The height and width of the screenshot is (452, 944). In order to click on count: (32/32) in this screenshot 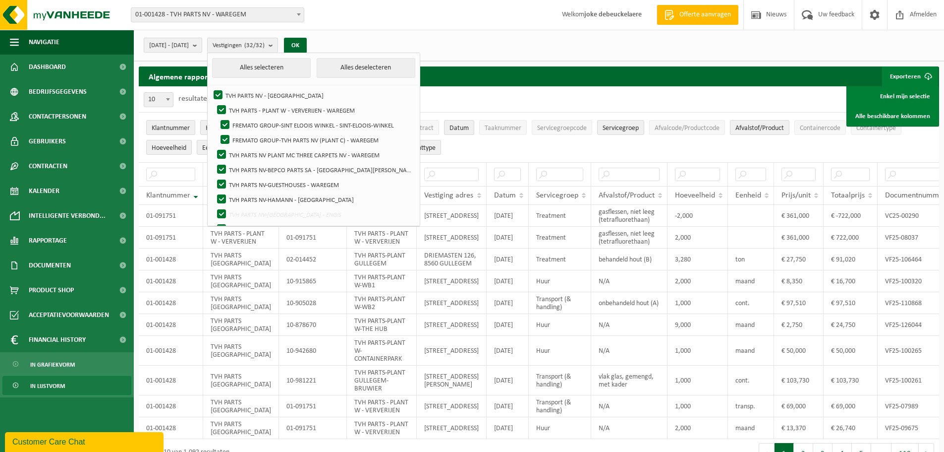, I will do `click(254, 45)`.